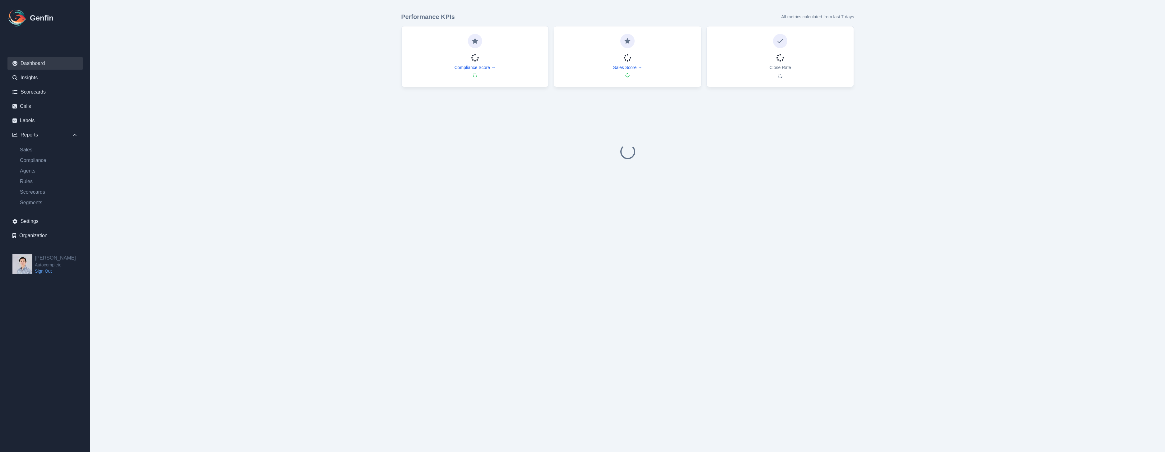 The image size is (1165, 452). I want to click on a: Sign Out, so click(55, 271).